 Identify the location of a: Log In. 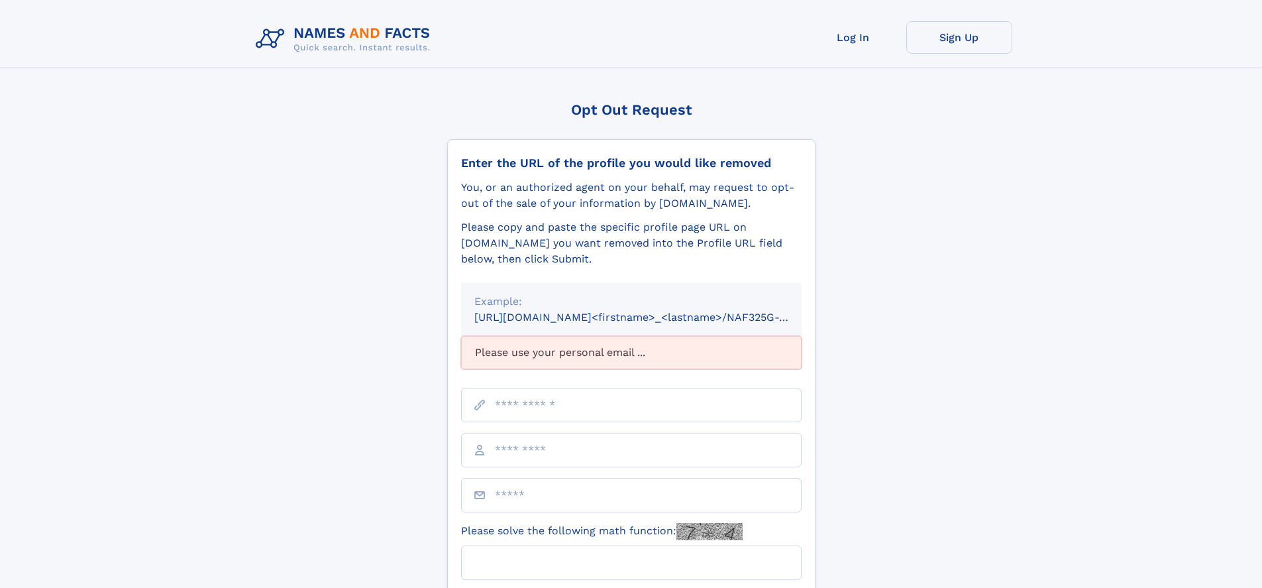
(853, 37).